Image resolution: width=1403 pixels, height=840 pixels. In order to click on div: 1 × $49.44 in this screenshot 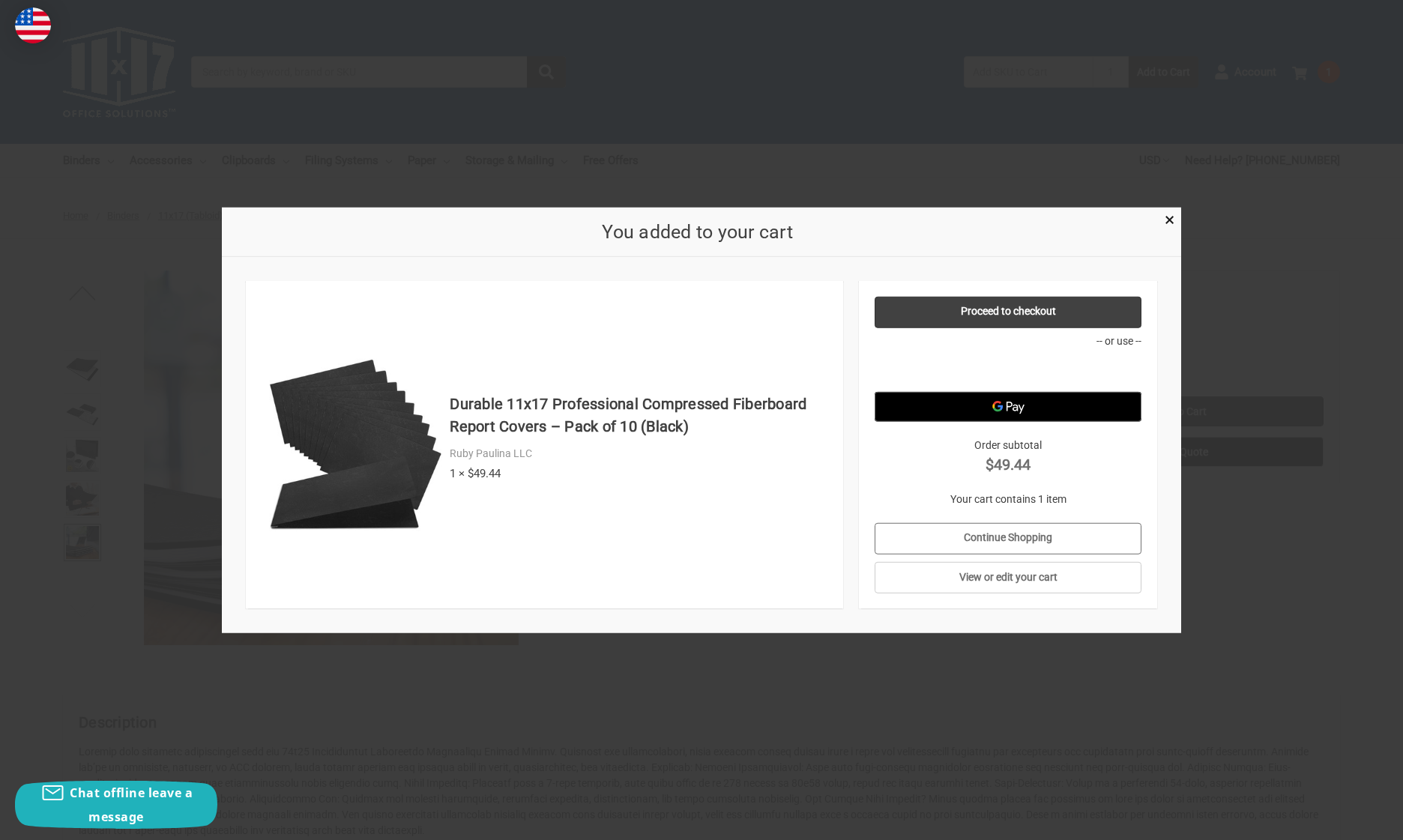, I will do `click(639, 472)`.